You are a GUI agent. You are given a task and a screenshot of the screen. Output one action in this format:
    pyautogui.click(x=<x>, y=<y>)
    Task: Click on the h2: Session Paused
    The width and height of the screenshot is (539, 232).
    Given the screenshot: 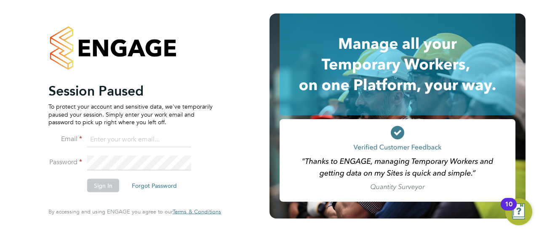 What is the action you would take?
    pyautogui.click(x=131, y=91)
    